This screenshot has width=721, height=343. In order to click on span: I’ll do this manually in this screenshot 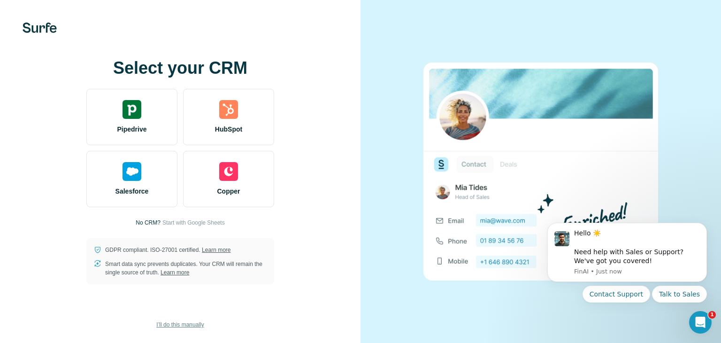, I will do `click(180, 324)`.